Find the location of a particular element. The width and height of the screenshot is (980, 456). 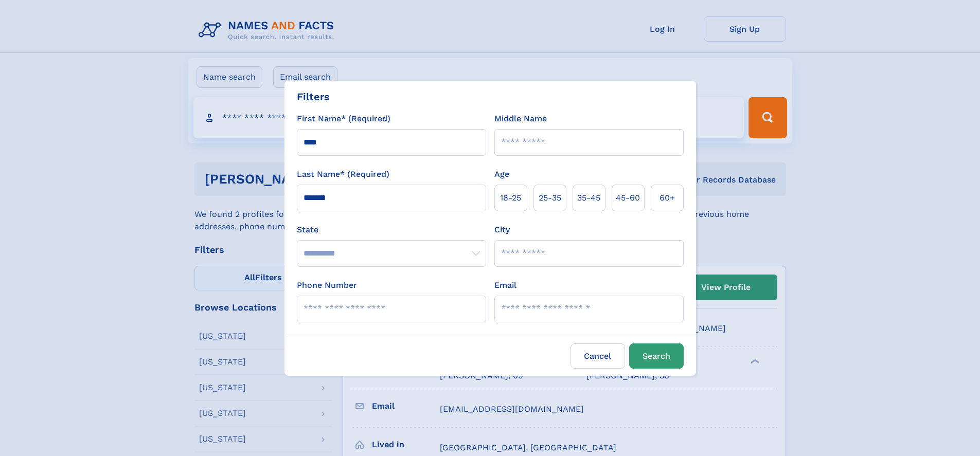

label: First Name* (Required) is located at coordinates (344, 119).